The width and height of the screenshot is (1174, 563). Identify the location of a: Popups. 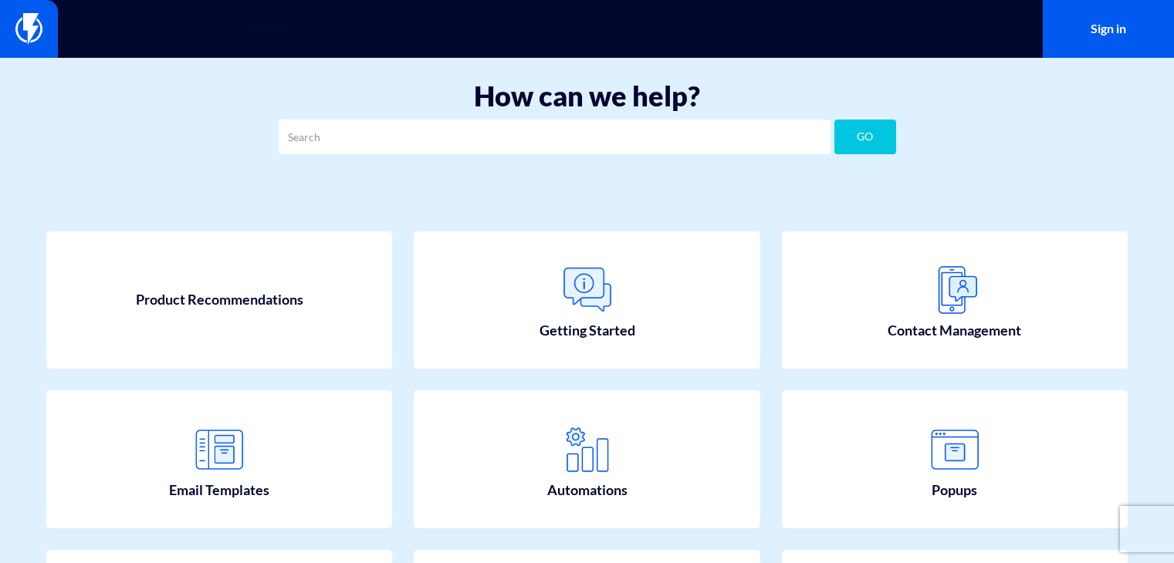
(955, 459).